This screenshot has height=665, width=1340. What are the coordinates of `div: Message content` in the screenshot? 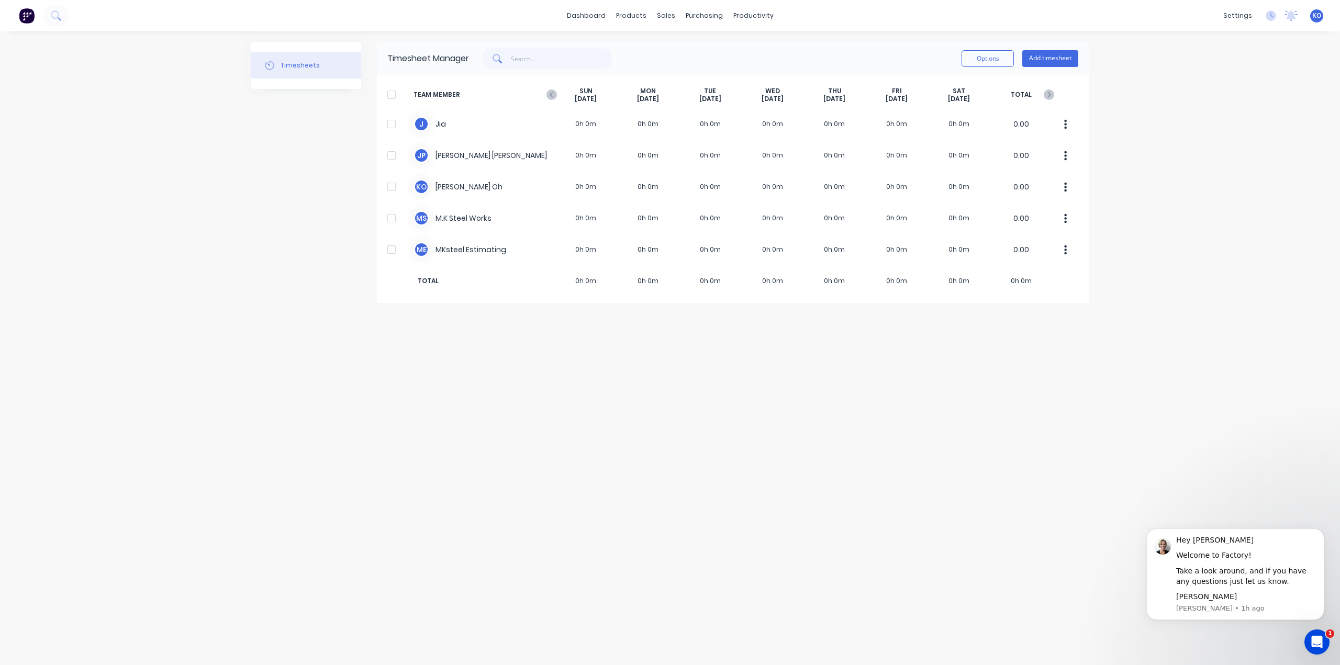 It's located at (116, 56).